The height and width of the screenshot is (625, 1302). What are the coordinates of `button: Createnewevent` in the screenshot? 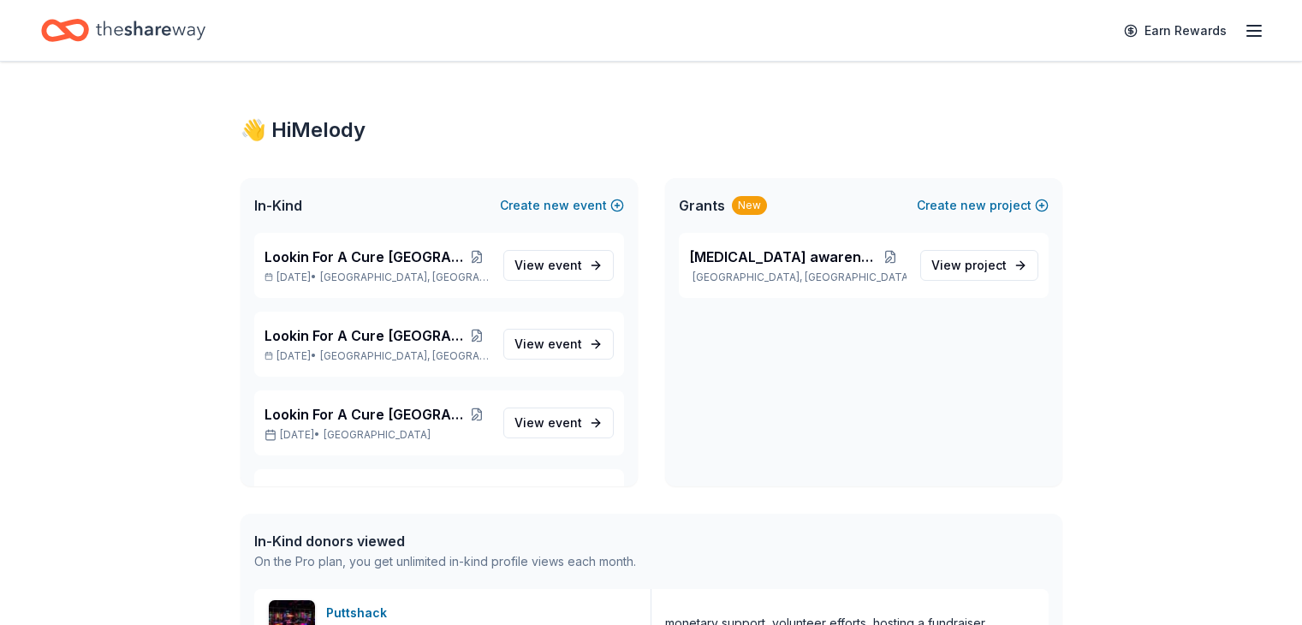 It's located at (561, 205).